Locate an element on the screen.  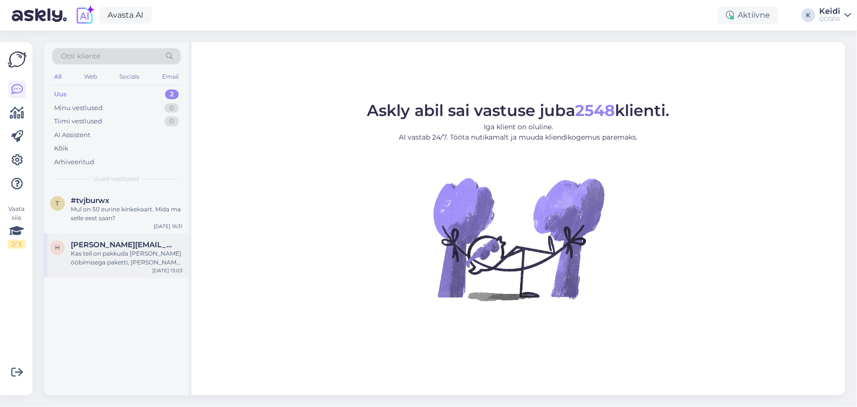
b: 2548 is located at coordinates (595, 110).